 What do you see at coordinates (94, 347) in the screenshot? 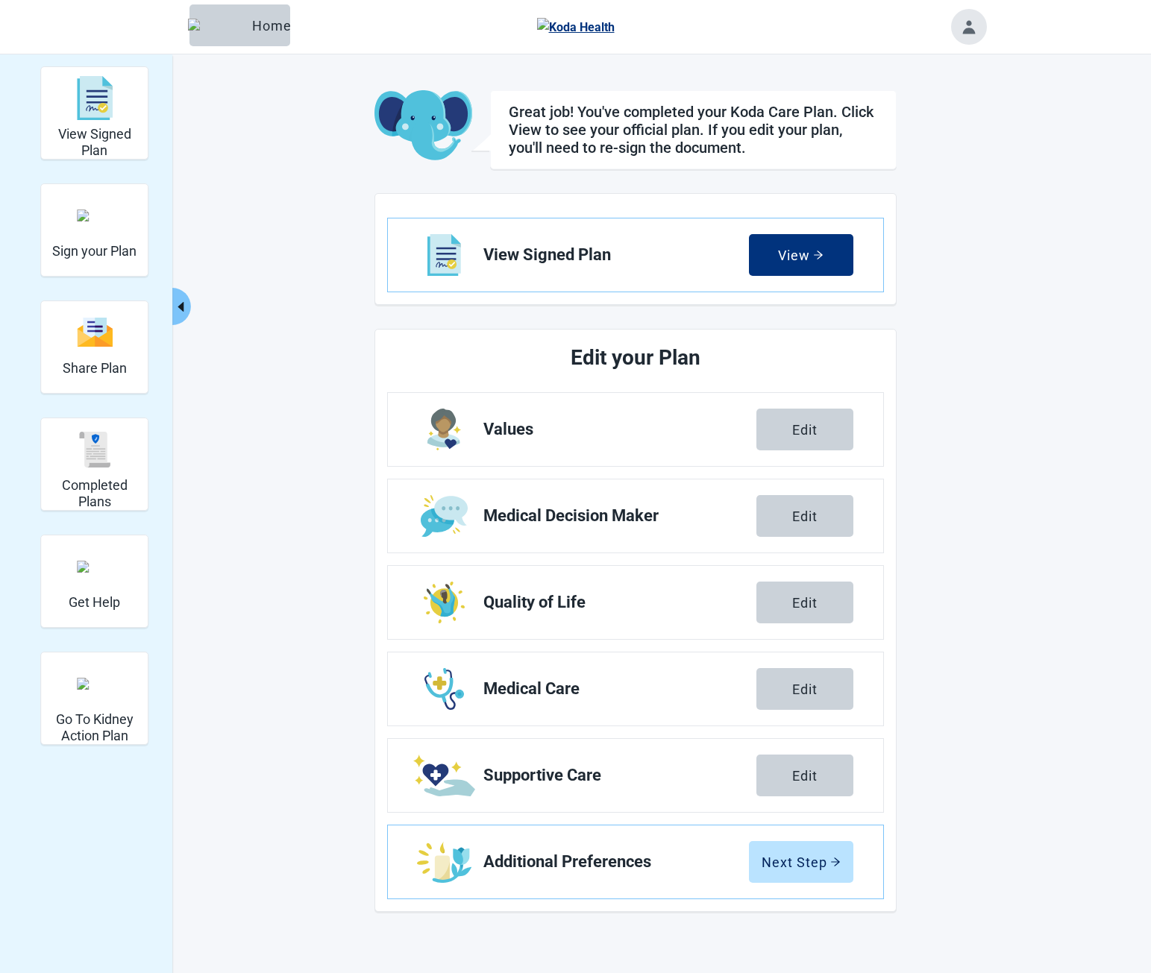
I see `div: Share Plan` at bounding box center [94, 347].